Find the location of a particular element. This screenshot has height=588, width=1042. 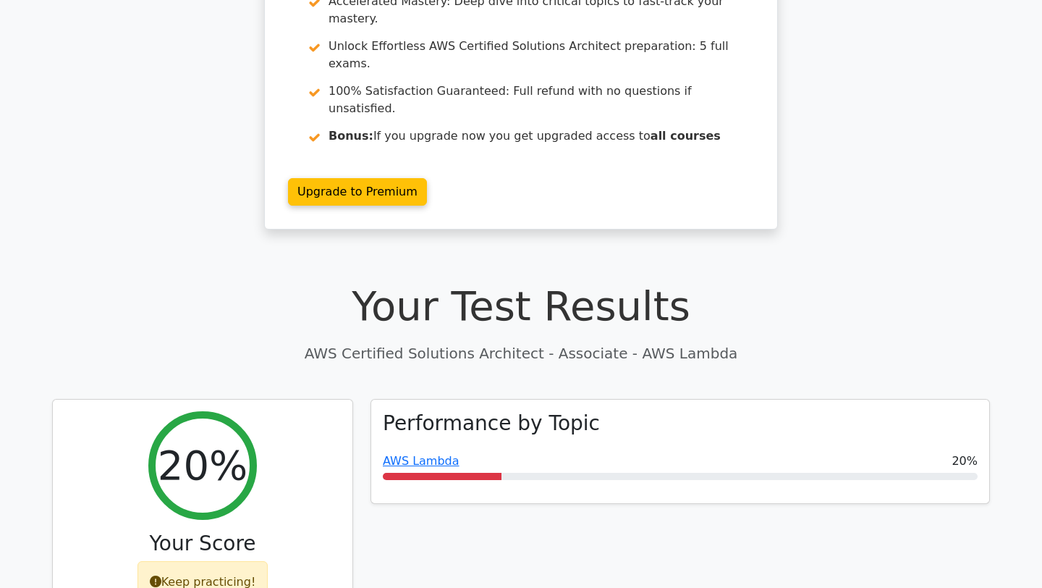

span: 20% is located at coordinates (965, 461).